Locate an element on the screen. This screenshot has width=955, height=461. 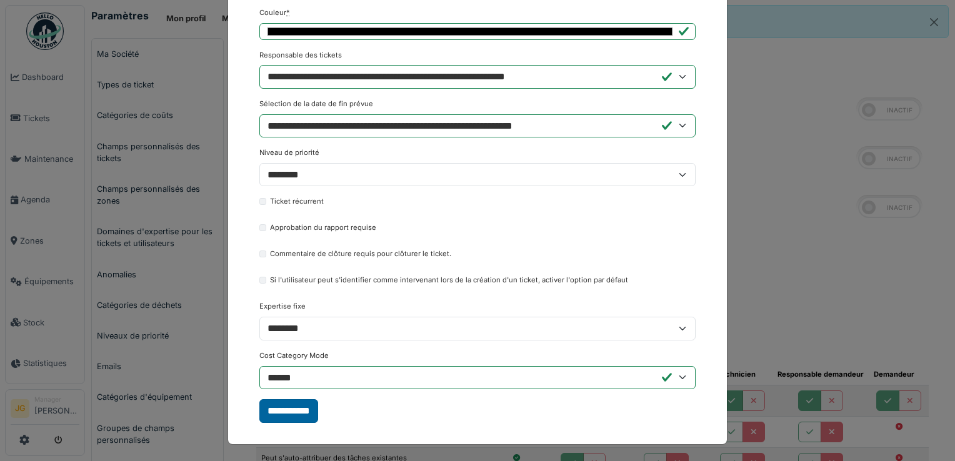
span: translation missing: fr.report_type.cost_category_mode is located at coordinates (294, 356).